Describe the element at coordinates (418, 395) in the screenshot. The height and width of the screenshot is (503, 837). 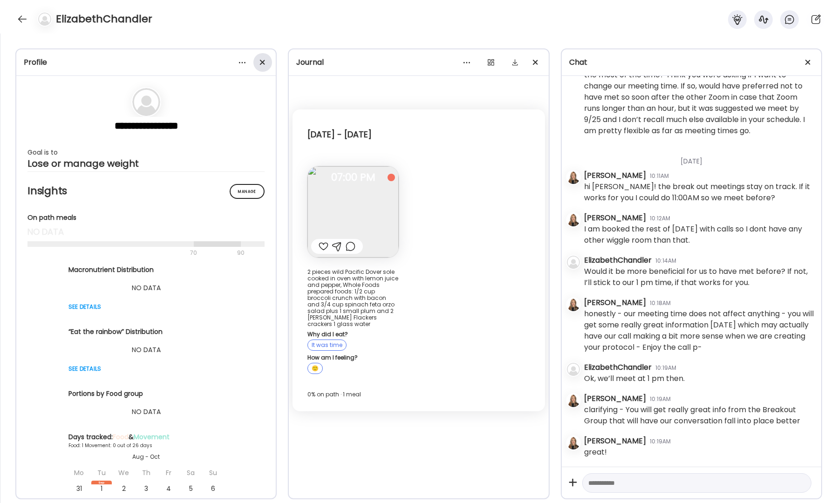
I see `div: 0% on path · 1 meal` at that location.